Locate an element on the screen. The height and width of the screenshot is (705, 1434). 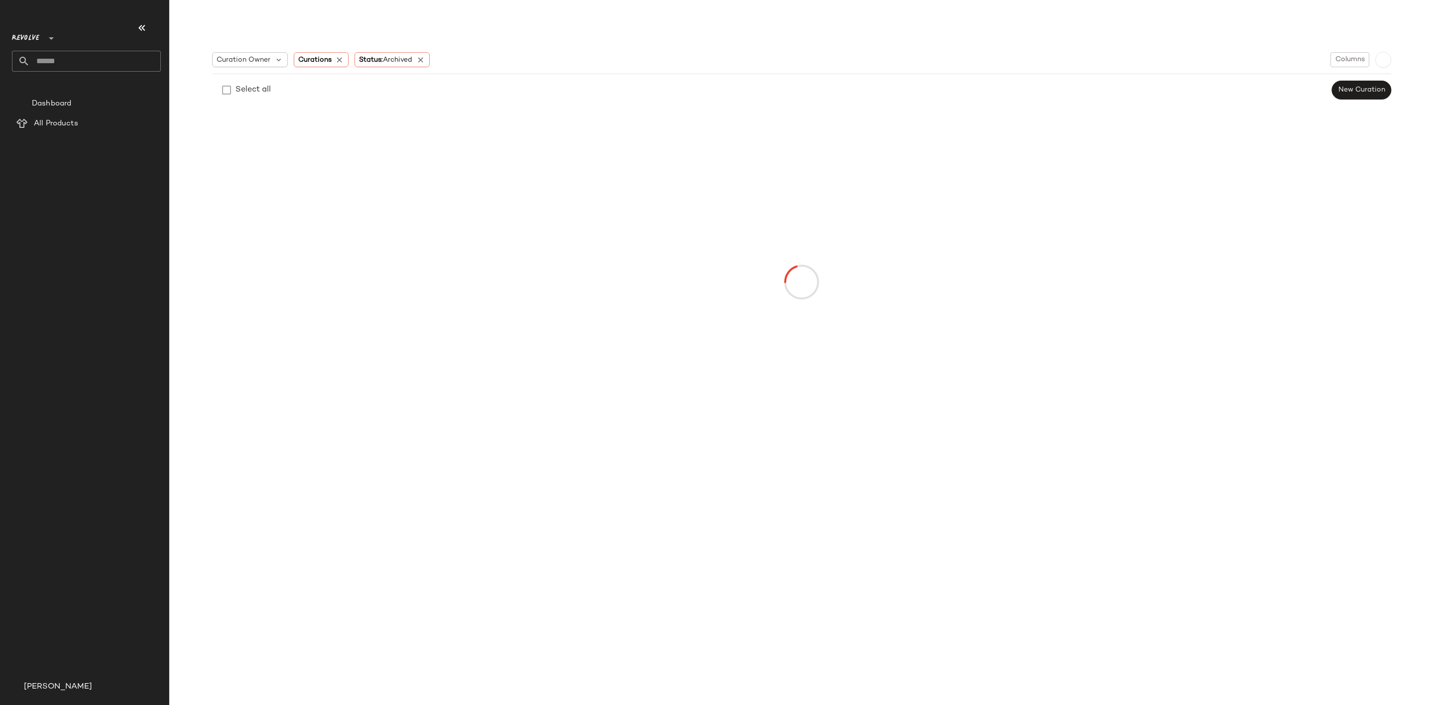
div: Select all is located at coordinates (253, 90).